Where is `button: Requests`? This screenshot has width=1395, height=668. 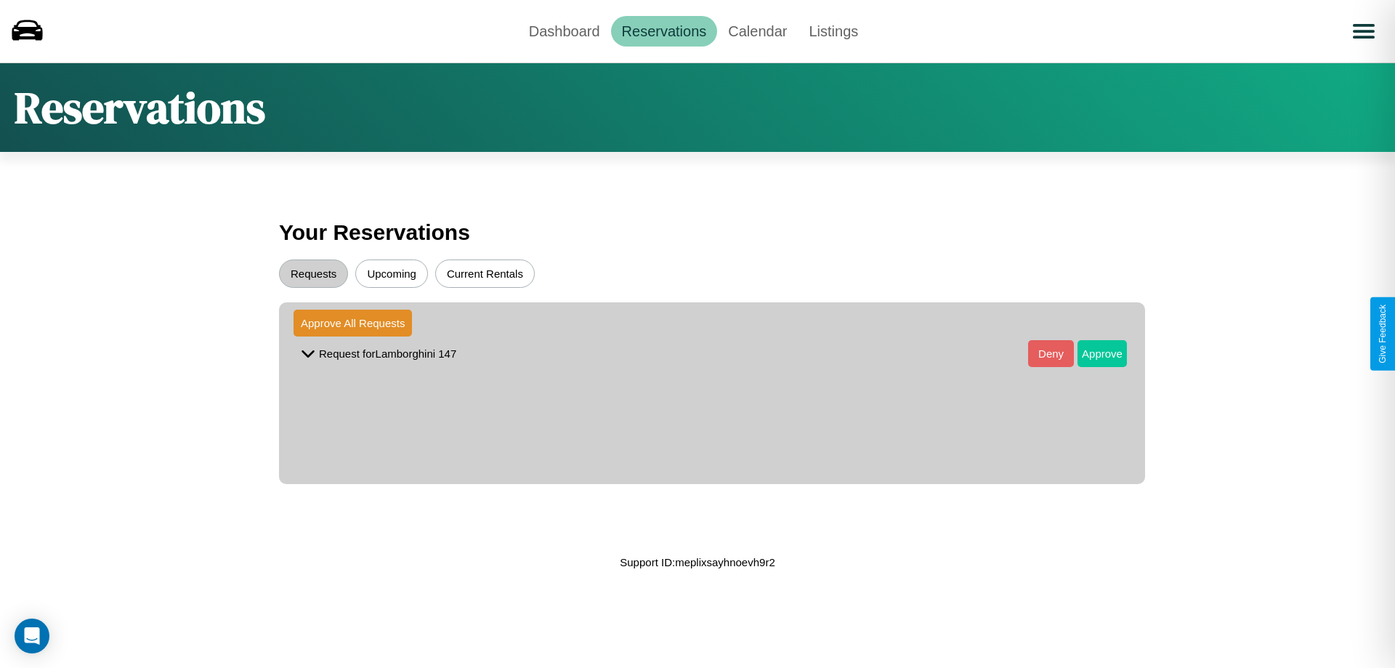
button: Requests is located at coordinates (313, 273).